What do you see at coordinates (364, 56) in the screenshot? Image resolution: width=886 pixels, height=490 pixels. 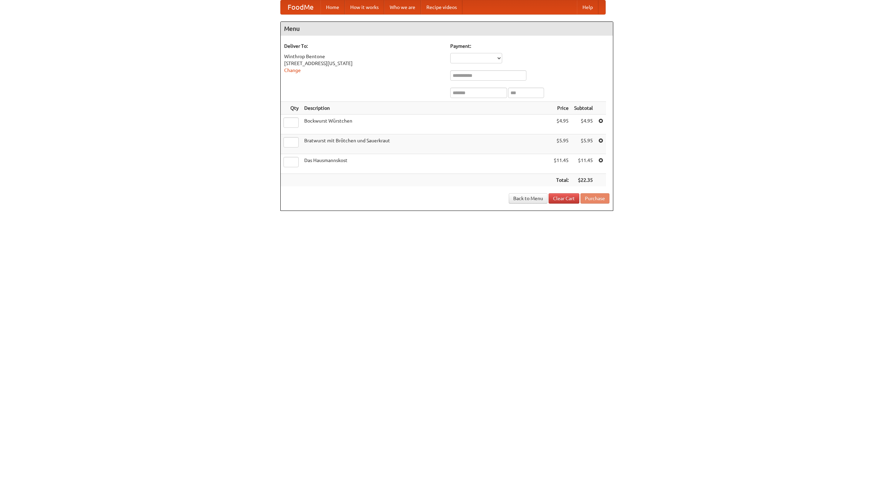 I see `div: Winthrop Bentone` at bounding box center [364, 56].